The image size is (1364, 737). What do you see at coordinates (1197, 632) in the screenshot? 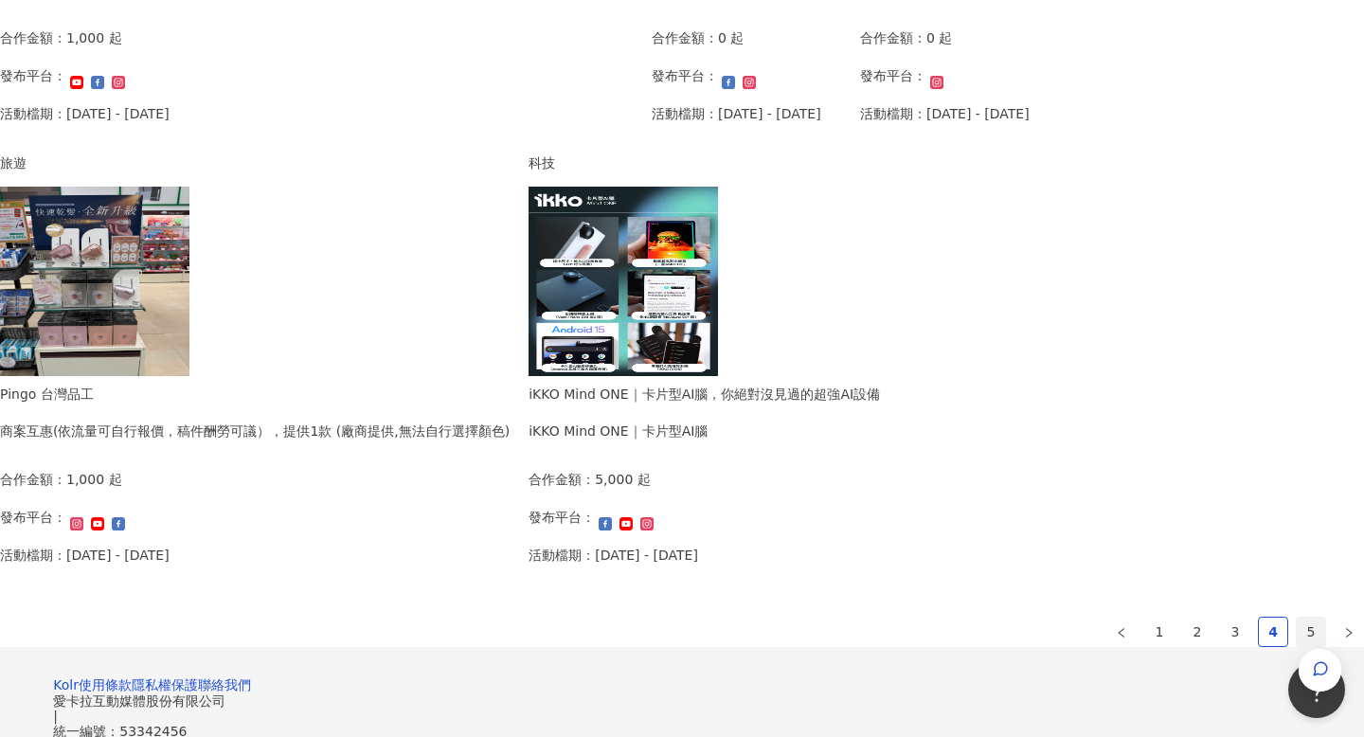
I see `a: 2` at bounding box center [1197, 632].